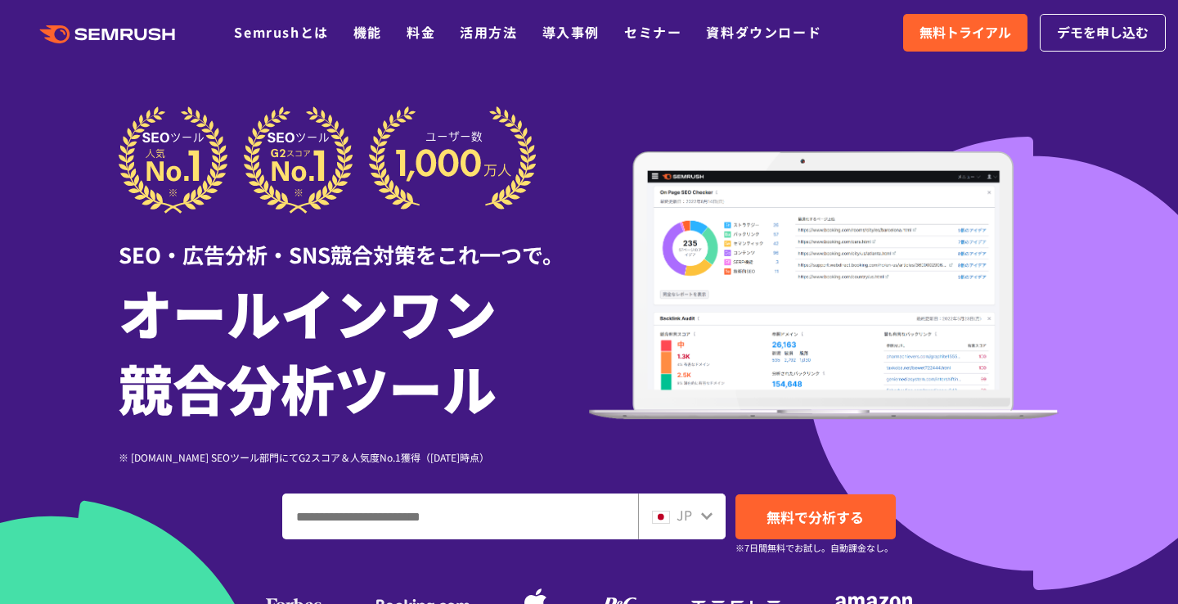  I want to click on span: JP, so click(684, 515).